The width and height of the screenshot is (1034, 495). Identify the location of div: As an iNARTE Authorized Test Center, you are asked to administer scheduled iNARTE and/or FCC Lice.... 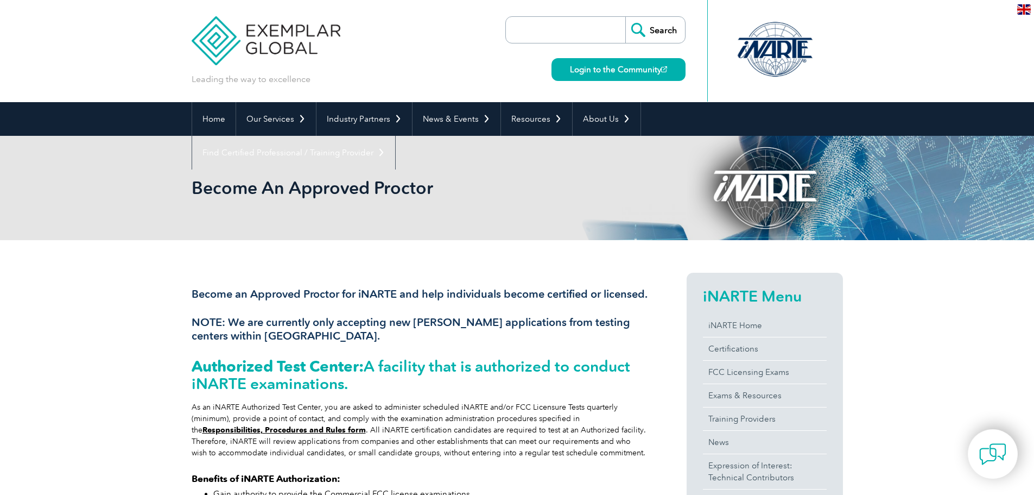
(420, 429).